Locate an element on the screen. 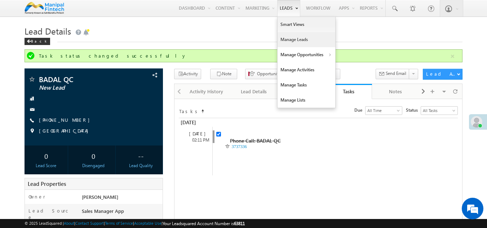 This screenshot has width=487, height=228. span: BADAL QC is located at coordinates (81, 79).